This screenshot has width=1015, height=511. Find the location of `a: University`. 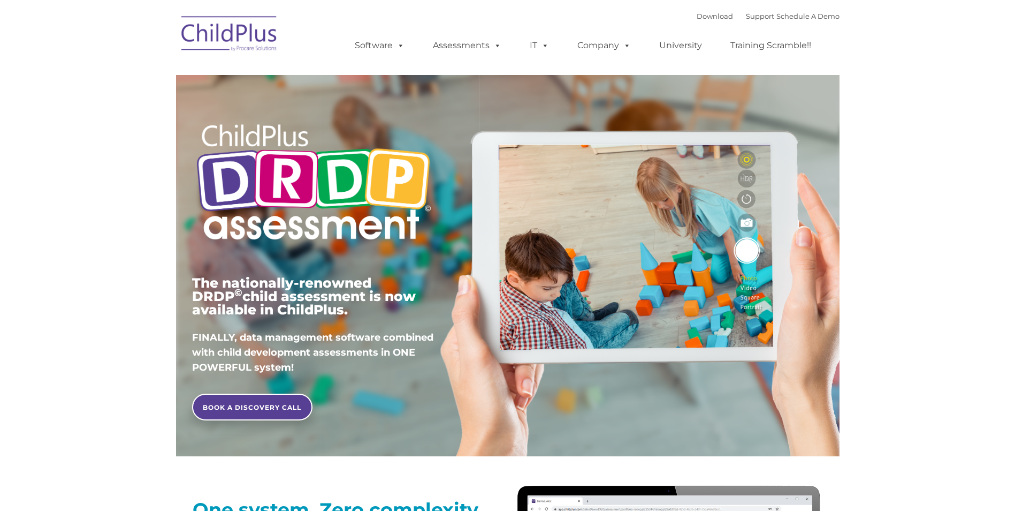

a: University is located at coordinates (681, 45).